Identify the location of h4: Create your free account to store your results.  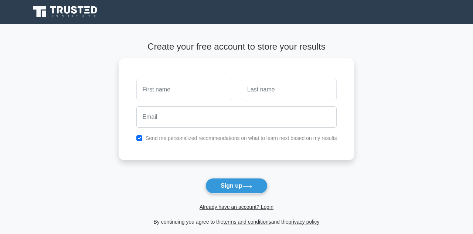
(237, 47).